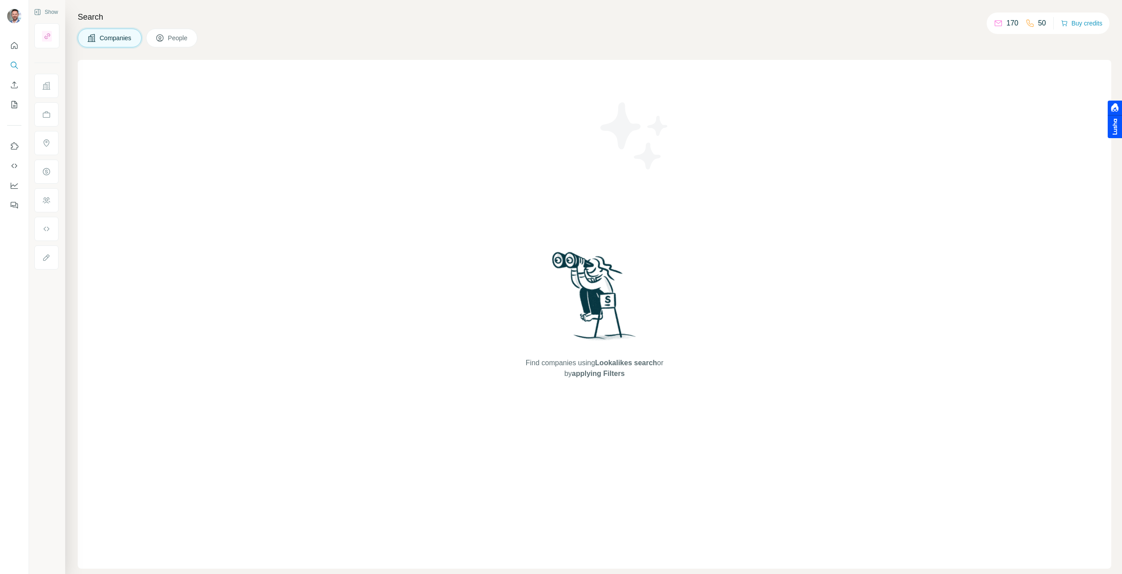  What do you see at coordinates (595, 368) in the screenshot?
I see `span: Find companies using or by` at bounding box center [595, 368].